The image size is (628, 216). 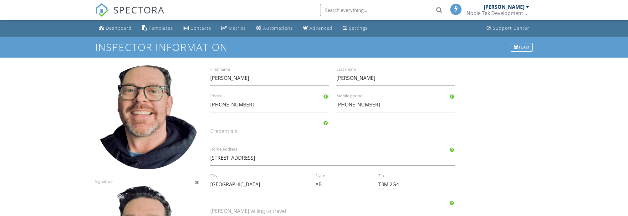 I want to click on a: Settings, so click(x=355, y=28).